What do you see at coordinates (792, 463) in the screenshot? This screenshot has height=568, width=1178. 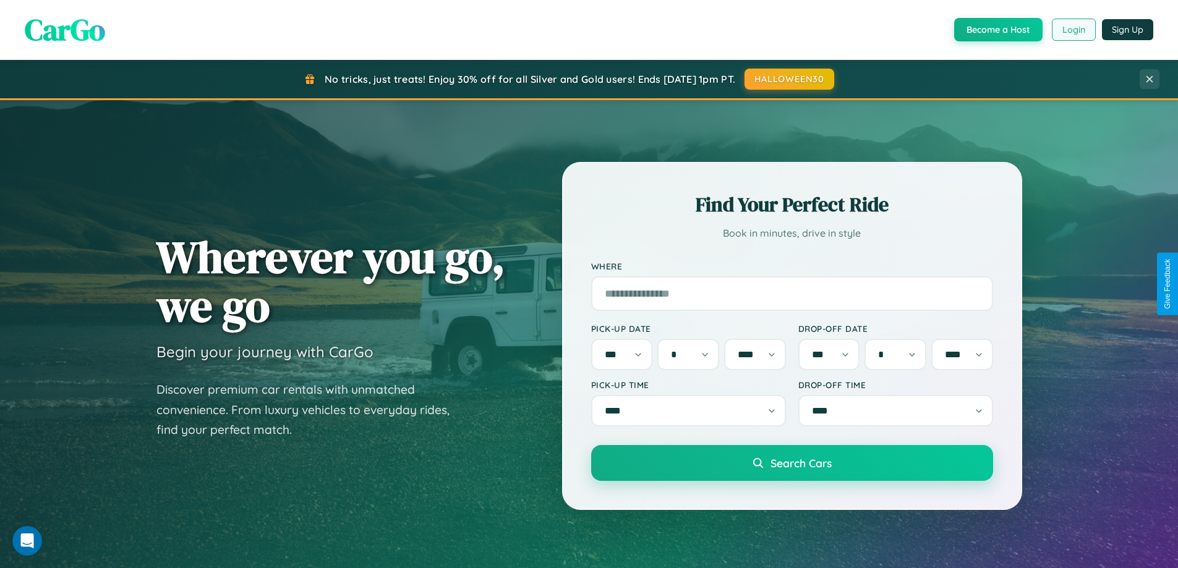 I see `button: Search Cars` at bounding box center [792, 463].